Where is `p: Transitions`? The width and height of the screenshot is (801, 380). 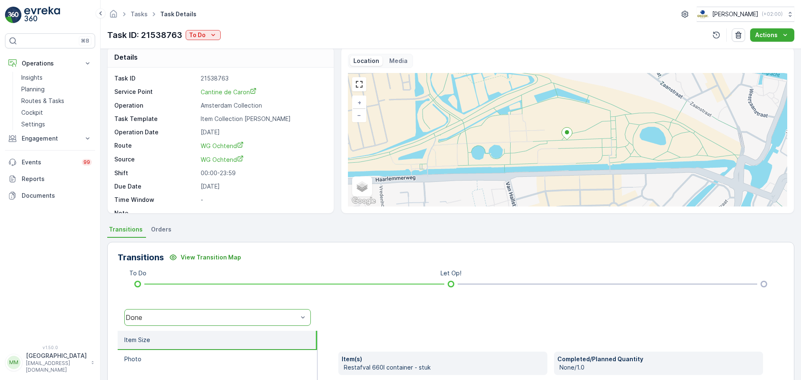 p: Transitions is located at coordinates (141, 258).